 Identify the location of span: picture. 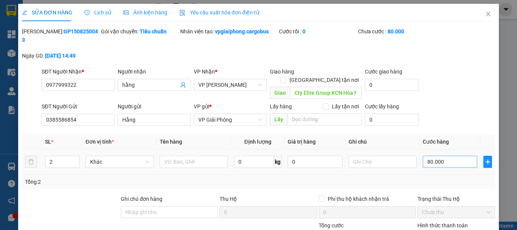
(126, 12).